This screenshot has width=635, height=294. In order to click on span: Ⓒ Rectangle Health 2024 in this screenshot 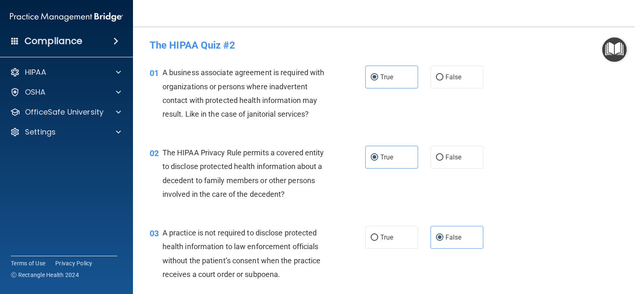, I will do `click(45, 275)`.